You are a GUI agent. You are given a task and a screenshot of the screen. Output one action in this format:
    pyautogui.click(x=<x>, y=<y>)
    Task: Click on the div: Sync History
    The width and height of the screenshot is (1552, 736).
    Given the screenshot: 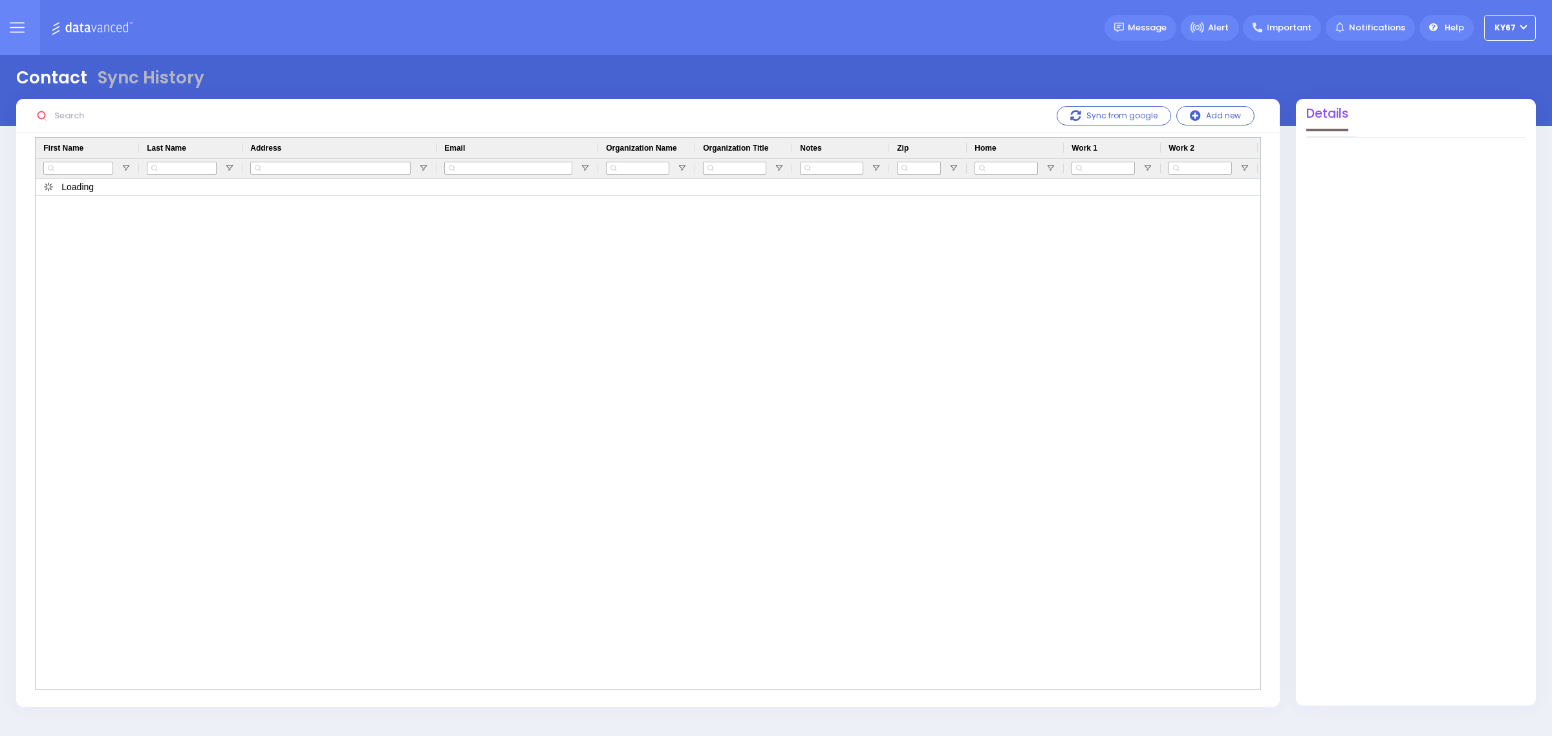 What is the action you would take?
    pyautogui.click(x=151, y=78)
    